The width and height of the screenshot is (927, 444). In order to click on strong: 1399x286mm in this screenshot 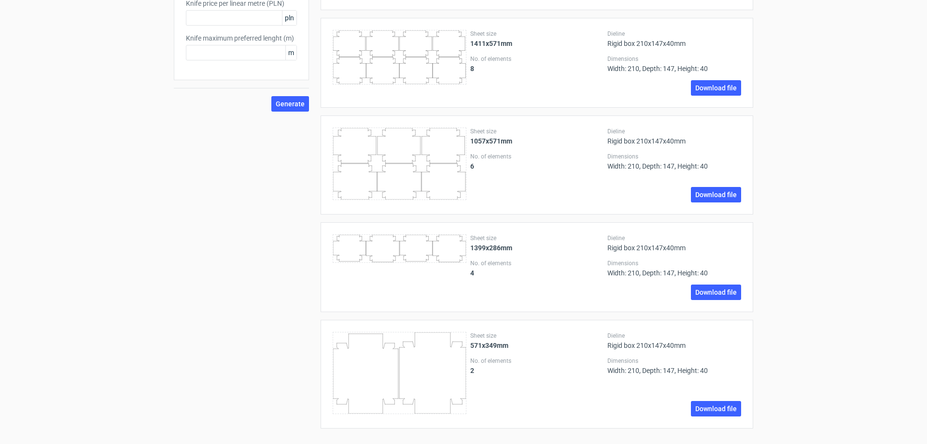, I will do `click(491, 248)`.